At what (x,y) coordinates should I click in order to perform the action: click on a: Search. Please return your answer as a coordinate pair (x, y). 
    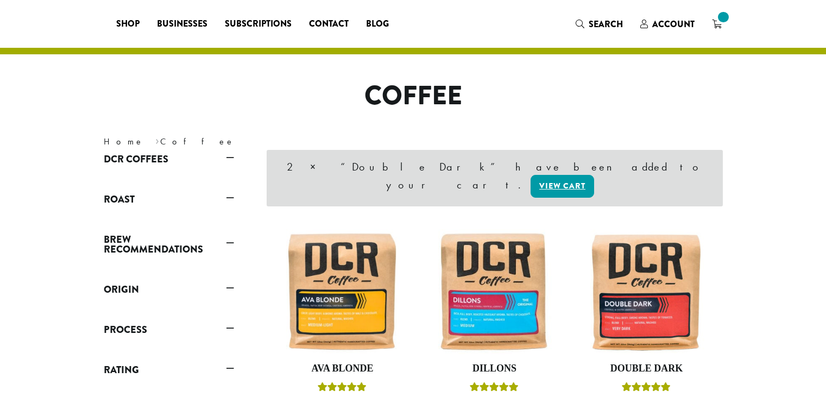
    Looking at the image, I should click on (599, 24).